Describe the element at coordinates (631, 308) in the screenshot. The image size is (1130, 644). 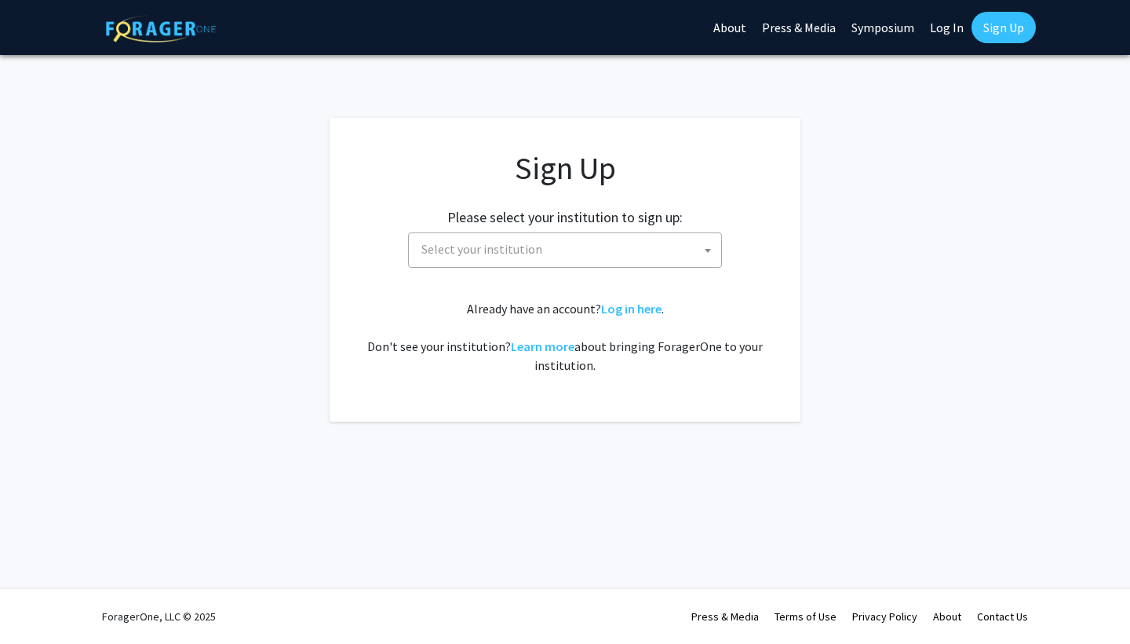
I see `a: Log in here` at that location.